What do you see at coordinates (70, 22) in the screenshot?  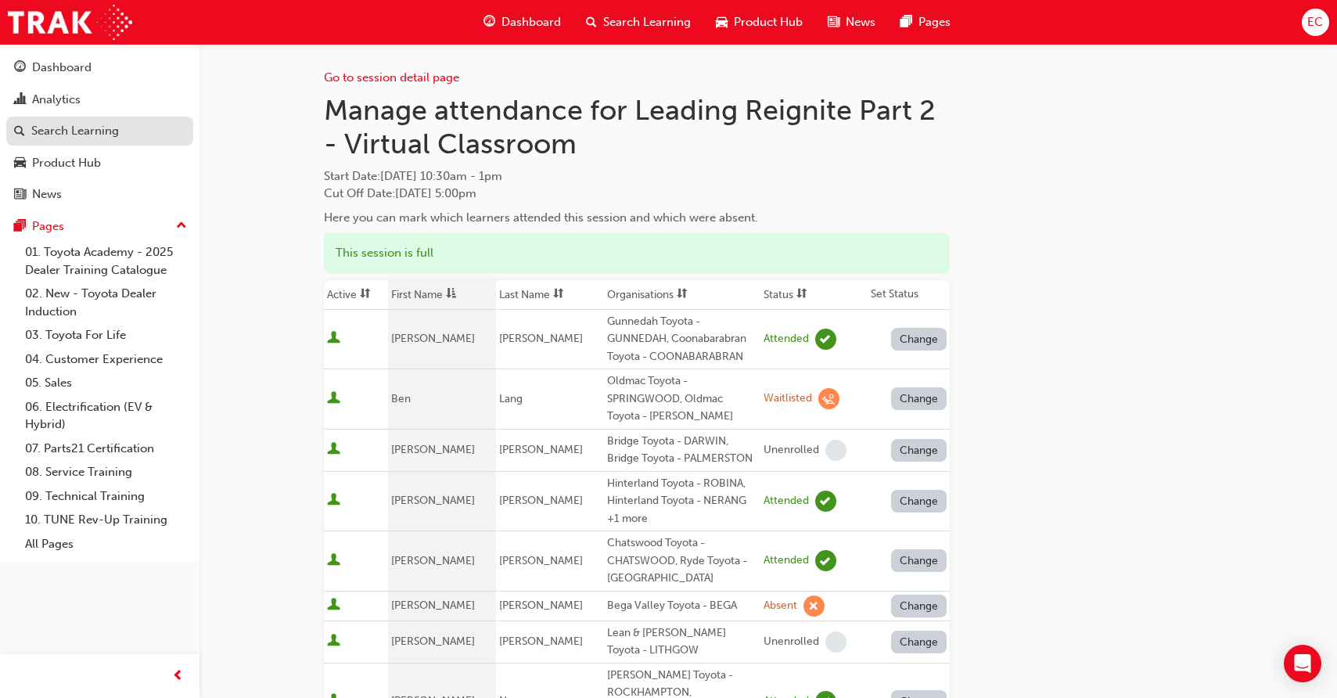 I see `img: Trak` at bounding box center [70, 22].